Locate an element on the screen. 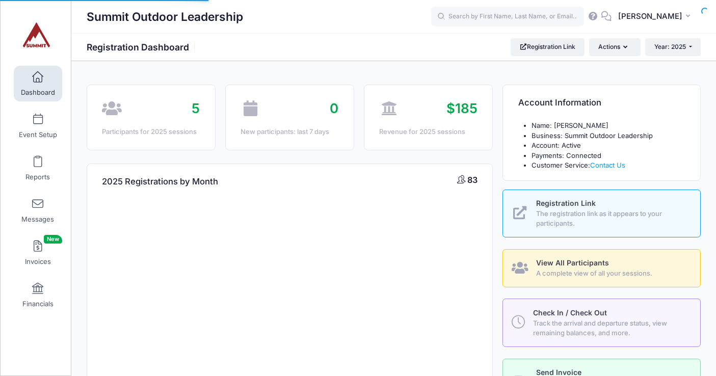 The height and width of the screenshot is (376, 716). h1: Summit Outdoor Leadership is located at coordinates (165, 17).